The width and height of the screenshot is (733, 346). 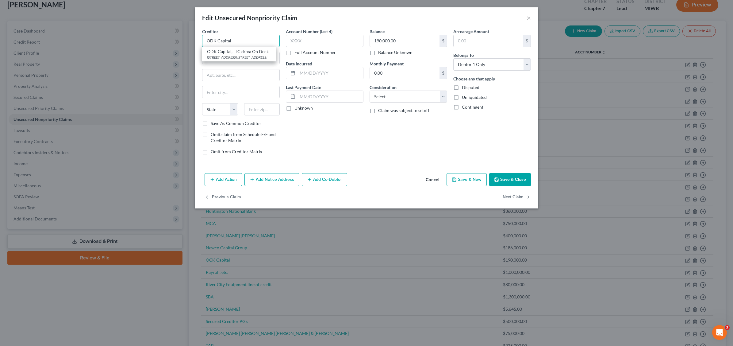 What do you see at coordinates (473, 107) in the screenshot?
I see `span: Contingent` at bounding box center [473, 107].